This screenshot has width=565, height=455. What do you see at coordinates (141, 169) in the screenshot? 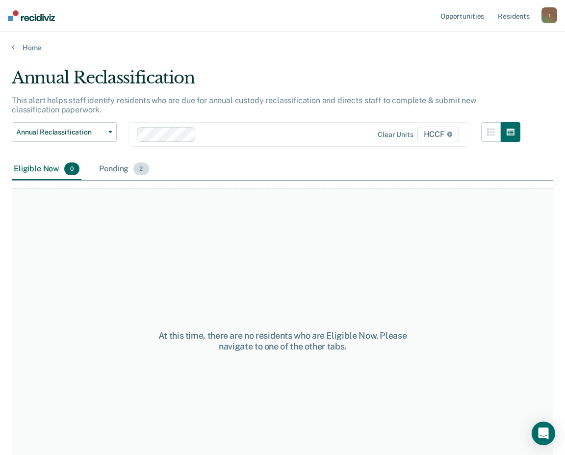
I see `span: 2` at bounding box center [141, 169].